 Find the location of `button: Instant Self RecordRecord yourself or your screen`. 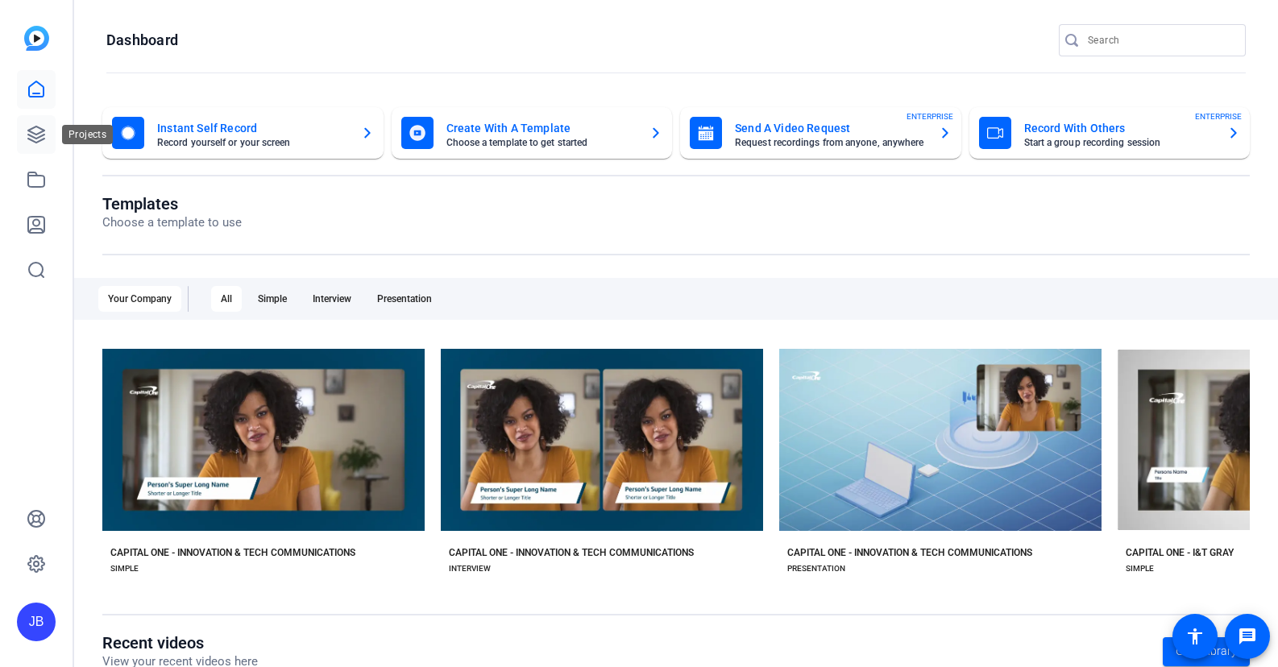

button: Instant Self RecordRecord yourself or your screen is located at coordinates (243, 133).